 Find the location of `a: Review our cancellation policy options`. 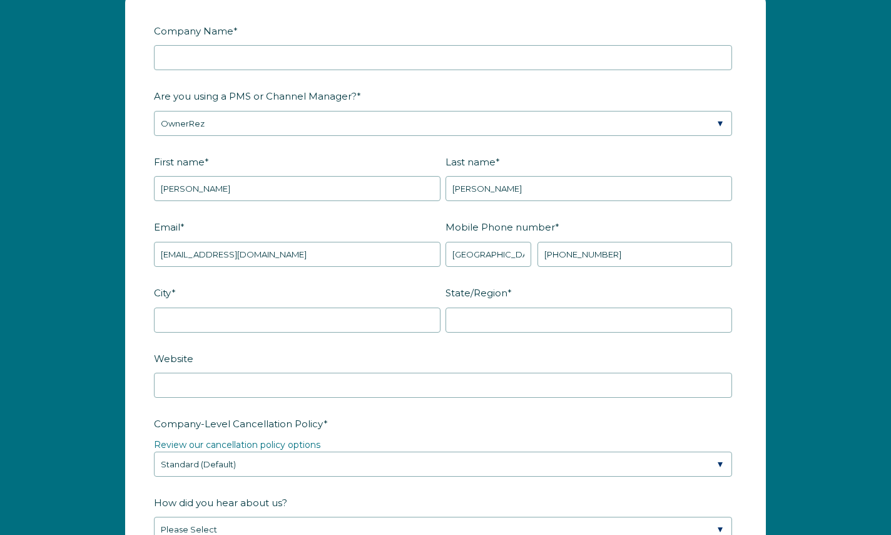

a: Review our cancellation policy options is located at coordinates (237, 444).